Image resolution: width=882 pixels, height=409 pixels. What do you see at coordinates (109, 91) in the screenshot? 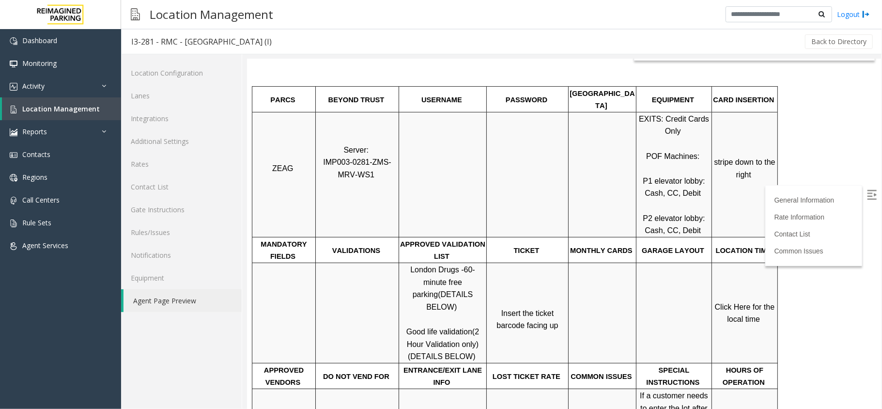
I see `span: Server:` at bounding box center [109, 91].